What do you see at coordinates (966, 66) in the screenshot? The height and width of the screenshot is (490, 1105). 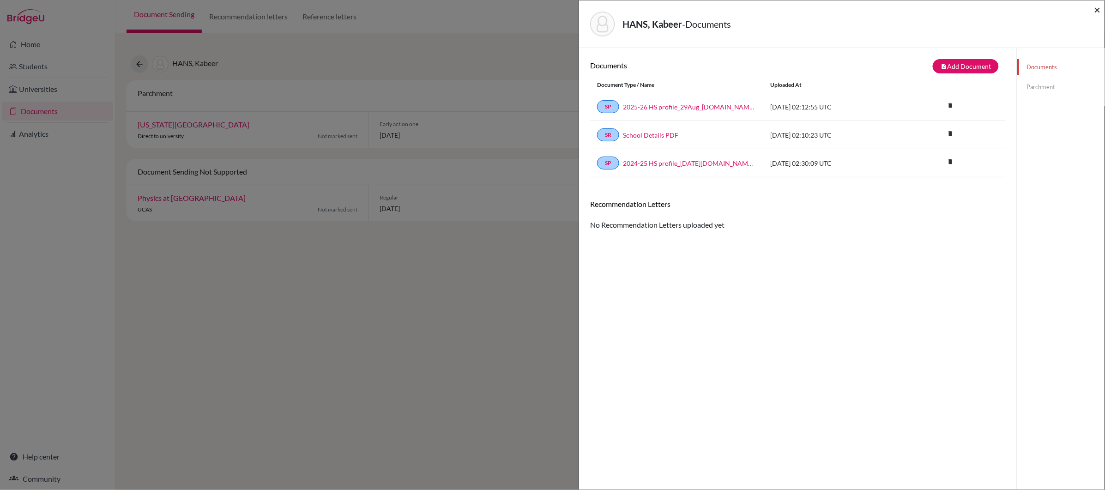 I see `button: note_addAdd Document` at bounding box center [966, 66].